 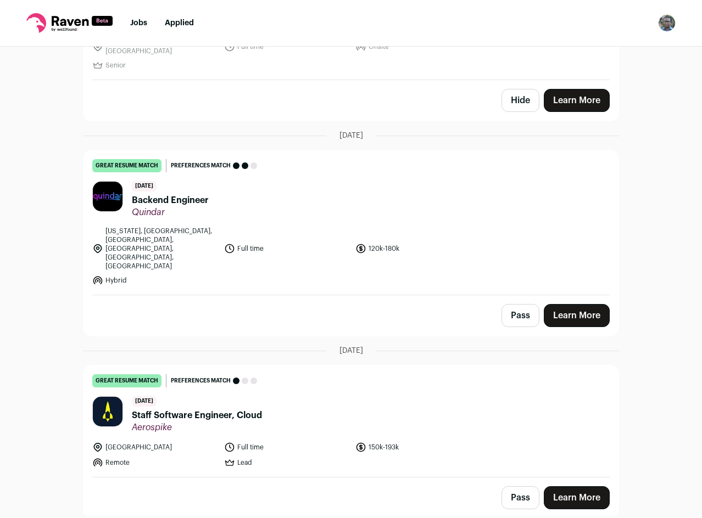 I want to click on span: Staff Software Engineer, Cloud, so click(x=197, y=416).